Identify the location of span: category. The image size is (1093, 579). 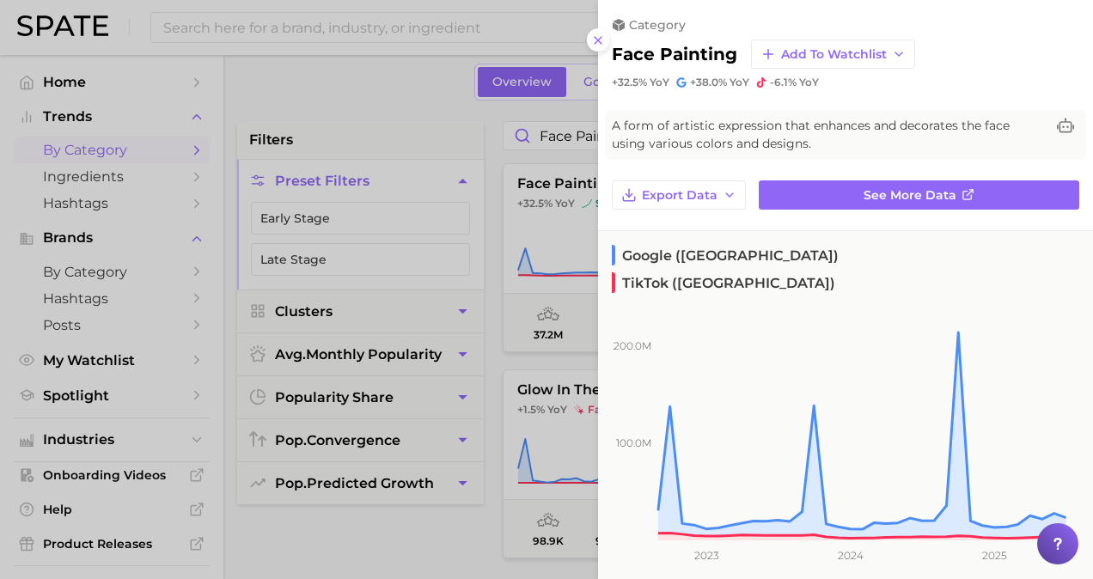
(658, 25).